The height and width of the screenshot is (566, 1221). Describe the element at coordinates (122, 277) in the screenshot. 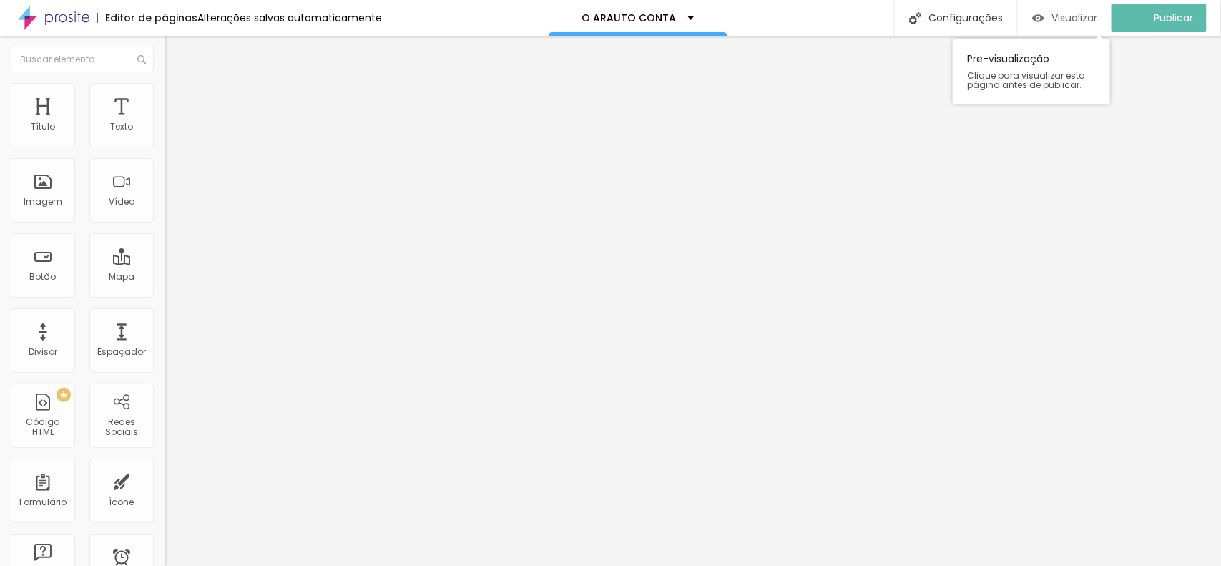

I see `div: Mapa` at that location.